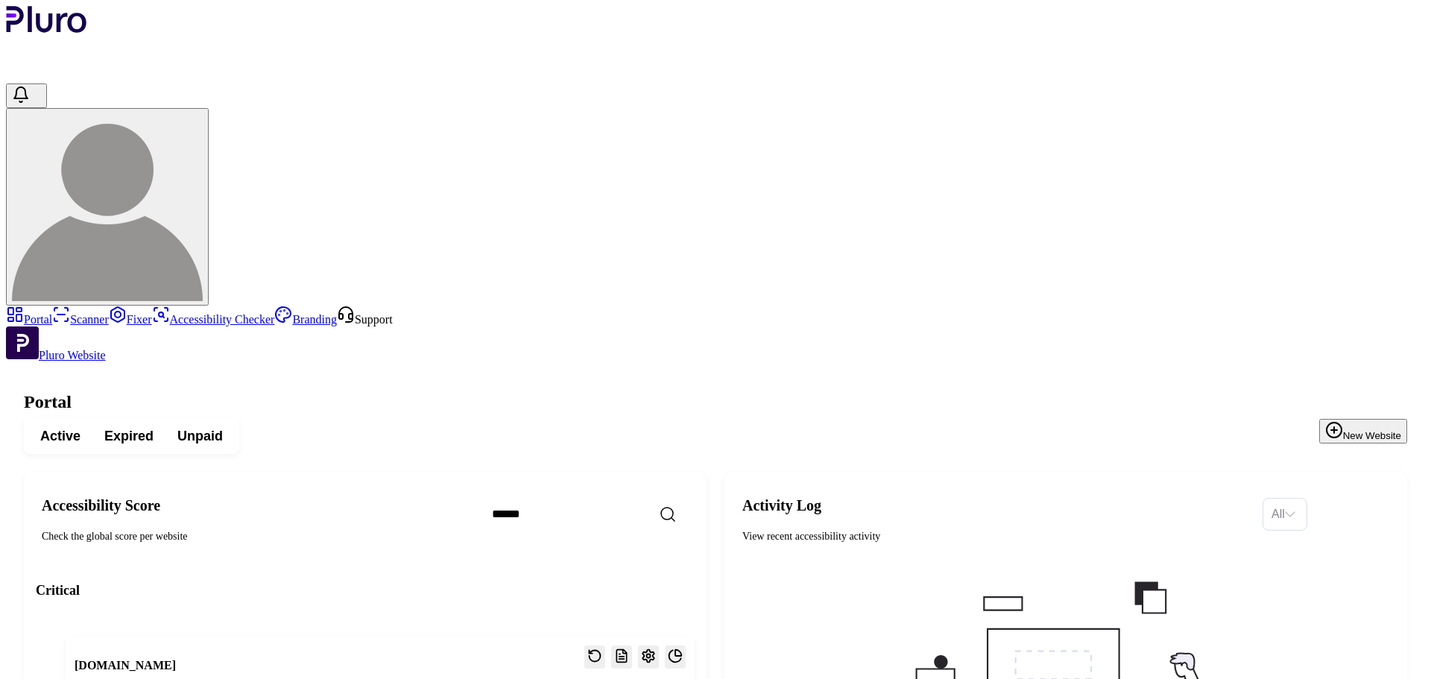 This screenshot has height=679, width=1431. Describe the element at coordinates (648, 656) in the screenshot. I see `button: Open settings` at that location.